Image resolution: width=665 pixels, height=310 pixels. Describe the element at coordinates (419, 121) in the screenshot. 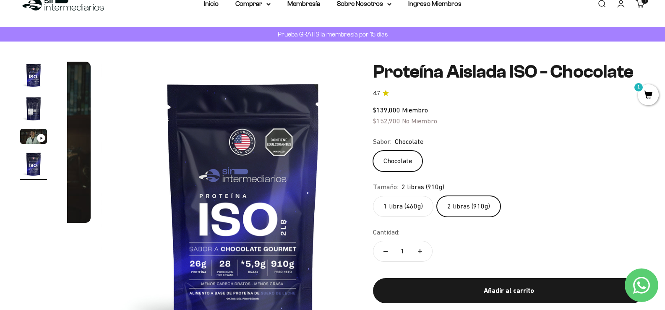

I see `span: No Miembro` at that location.